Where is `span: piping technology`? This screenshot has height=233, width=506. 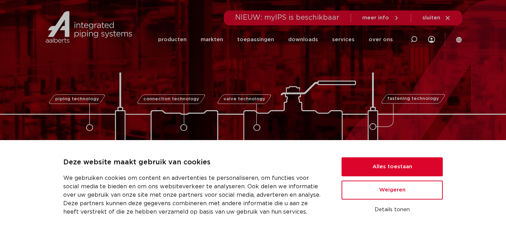
span: piping technology is located at coordinates (77, 99).